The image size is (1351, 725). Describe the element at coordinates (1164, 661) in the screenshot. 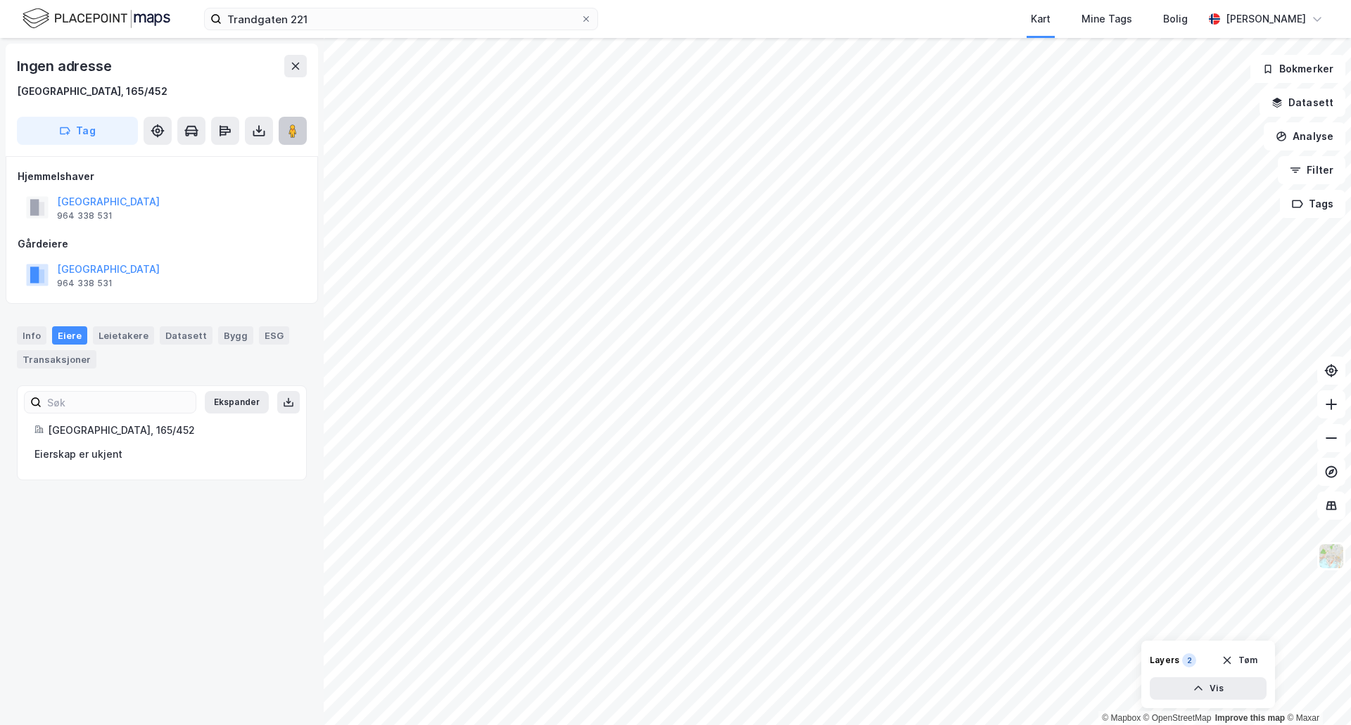

I see `div: Layers` at that location.